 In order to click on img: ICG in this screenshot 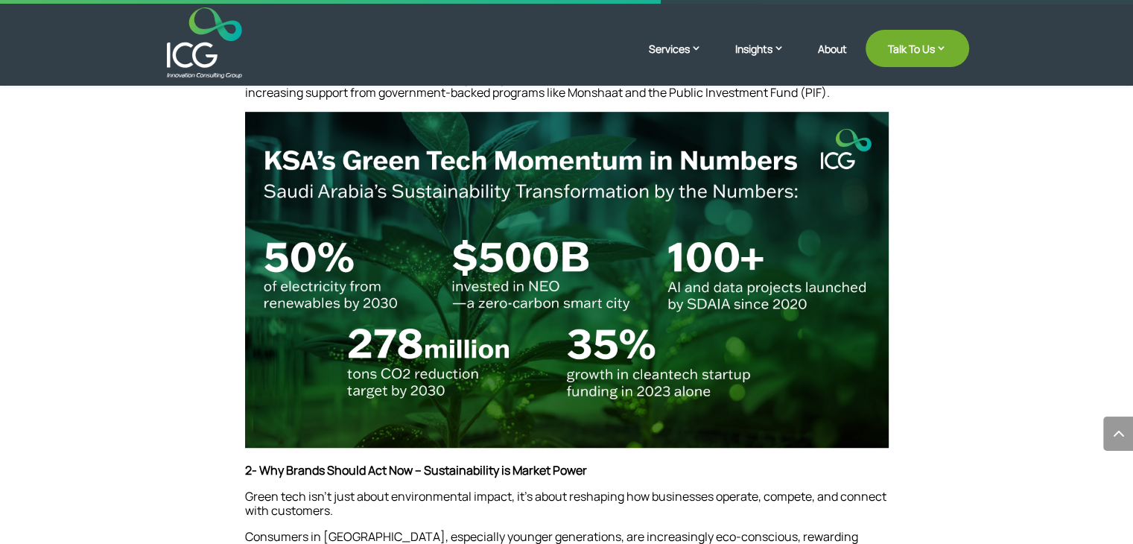, I will do `click(204, 42)`.